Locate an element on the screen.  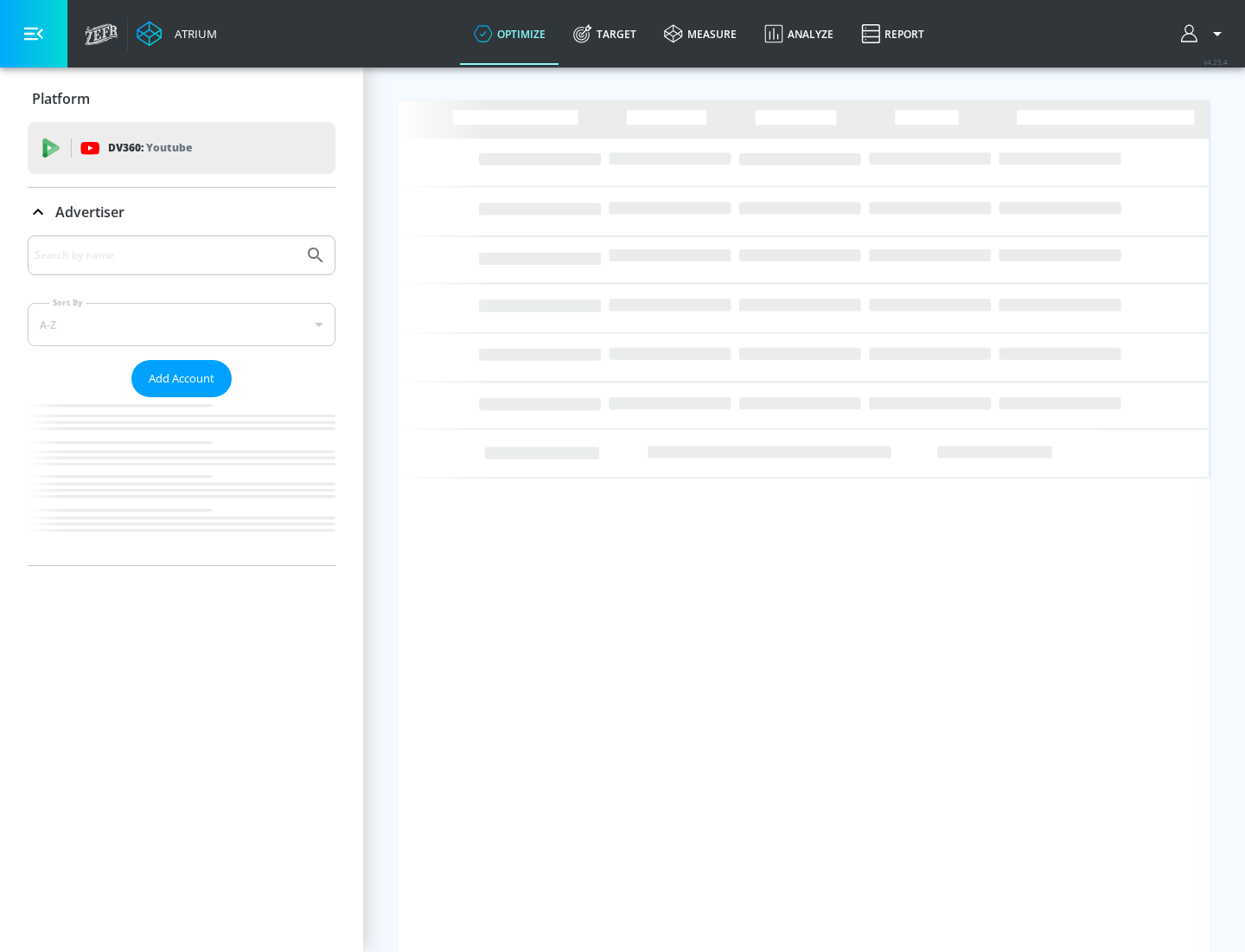
a: Analyze is located at coordinates (800, 33).